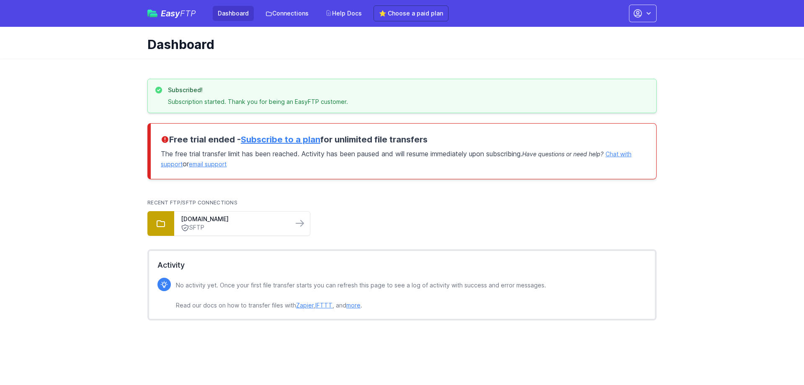 The image size is (804, 385). I want to click on h3: Free trial ended - for unlimited file transfers, so click(403, 139).